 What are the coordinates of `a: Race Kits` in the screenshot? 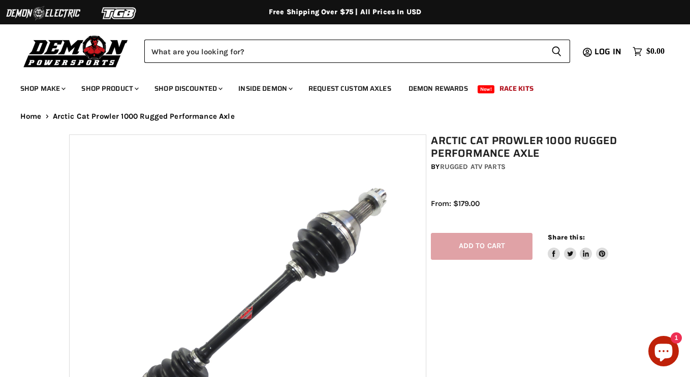 It's located at (516, 88).